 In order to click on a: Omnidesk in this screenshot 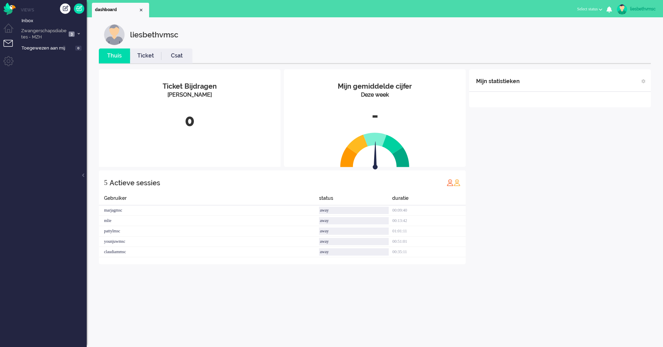, I will do `click(9, 7)`.